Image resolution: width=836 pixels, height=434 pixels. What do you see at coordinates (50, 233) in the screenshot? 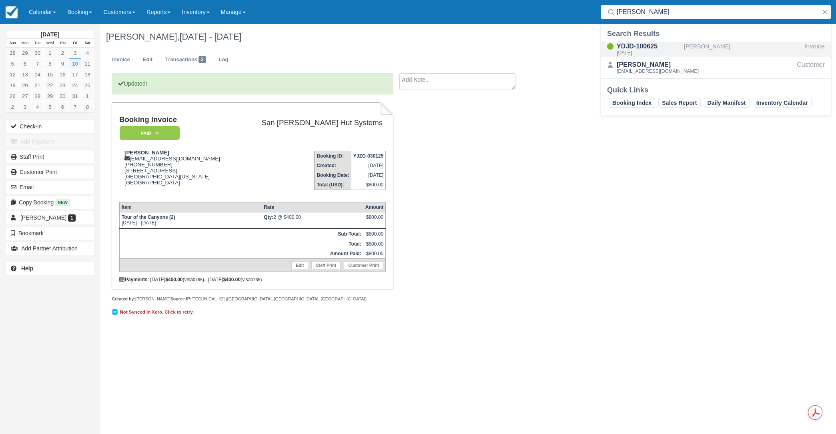
I see `button: Bookmark` at bounding box center [50, 233].